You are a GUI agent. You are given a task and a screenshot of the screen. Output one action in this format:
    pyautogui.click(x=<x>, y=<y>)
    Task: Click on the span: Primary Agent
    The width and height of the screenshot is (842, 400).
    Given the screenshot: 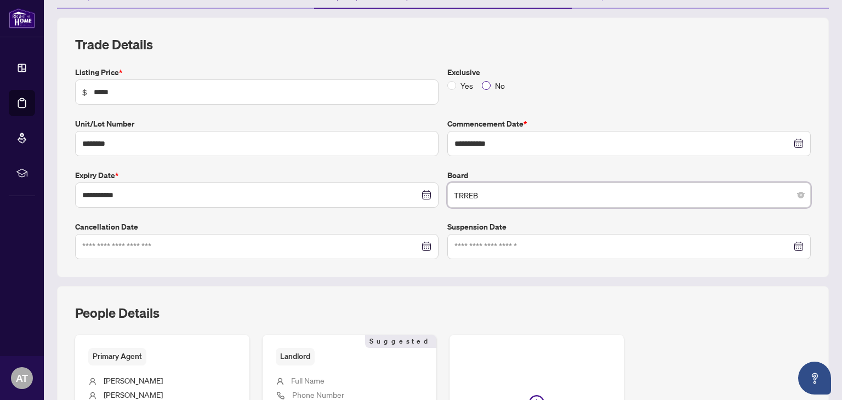 What is the action you would take?
    pyautogui.click(x=117, y=356)
    